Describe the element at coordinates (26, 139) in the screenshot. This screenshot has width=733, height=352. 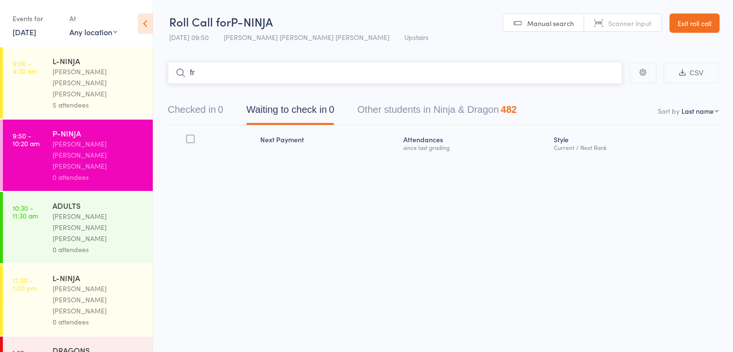
I see `time: 9:50 - 10:20 am` at that location.